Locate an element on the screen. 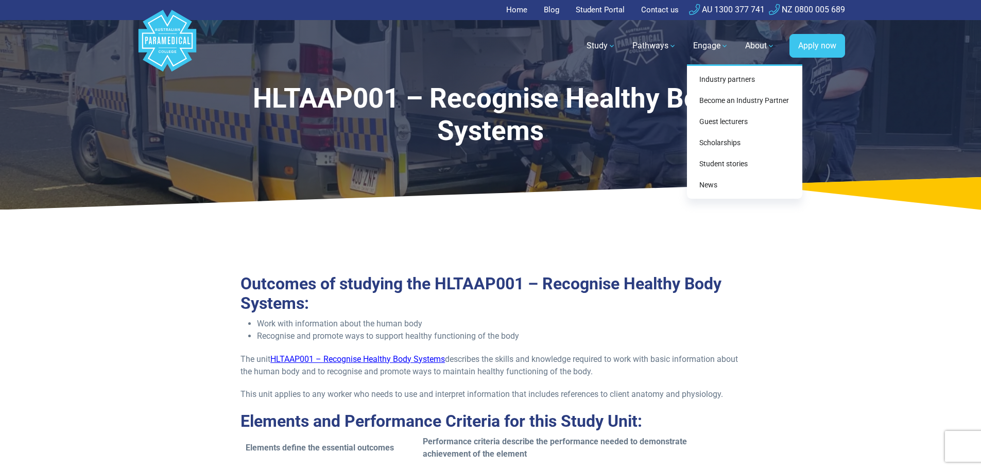  a: News is located at coordinates (744, 185).